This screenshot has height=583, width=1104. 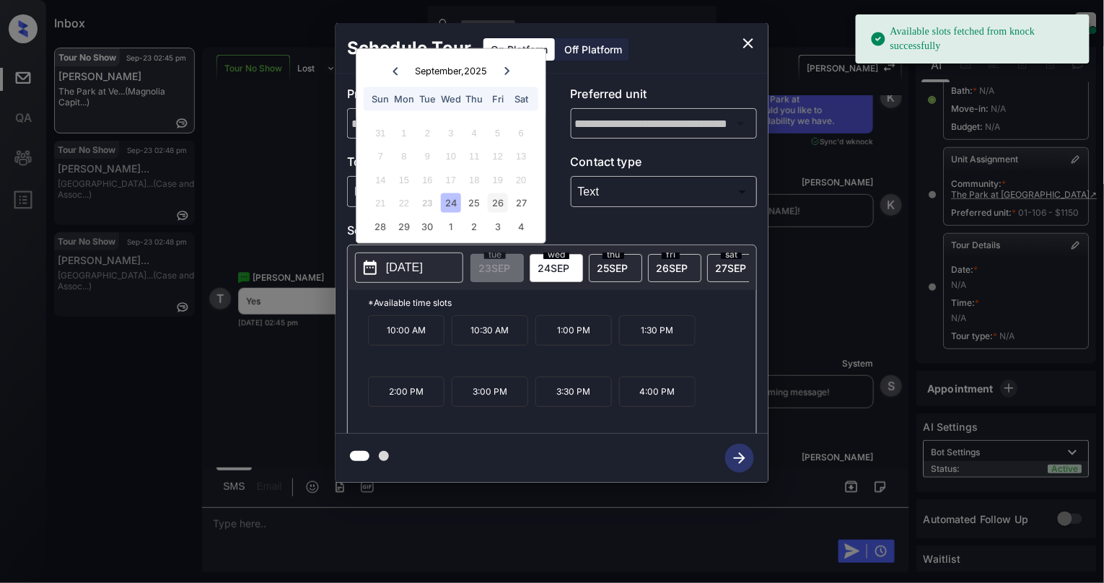 What do you see at coordinates (450, 180) in the screenshot?
I see `div: month 2025-09` at bounding box center [450, 180].